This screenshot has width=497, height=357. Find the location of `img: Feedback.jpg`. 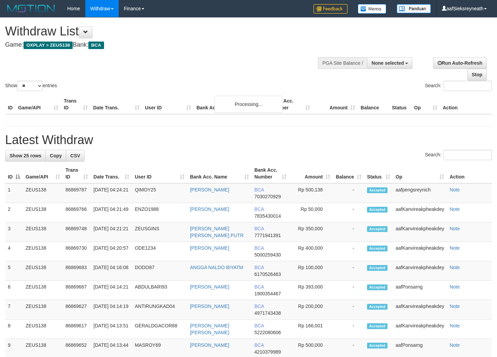

img: Feedback.jpg is located at coordinates (330, 9).